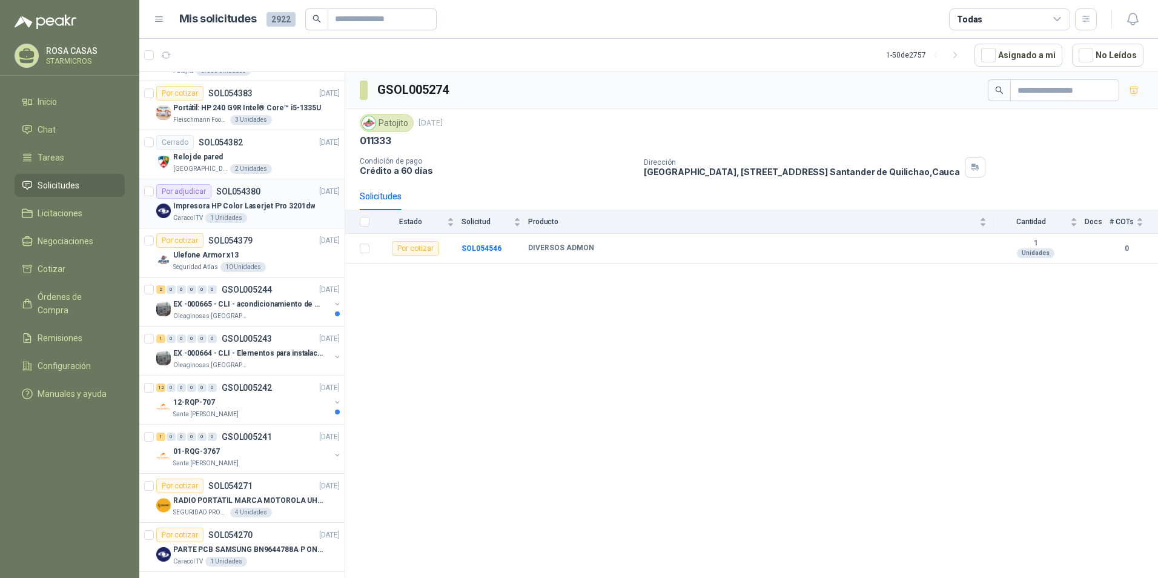  I want to click on h1: Mis solicitudes, so click(218, 19).